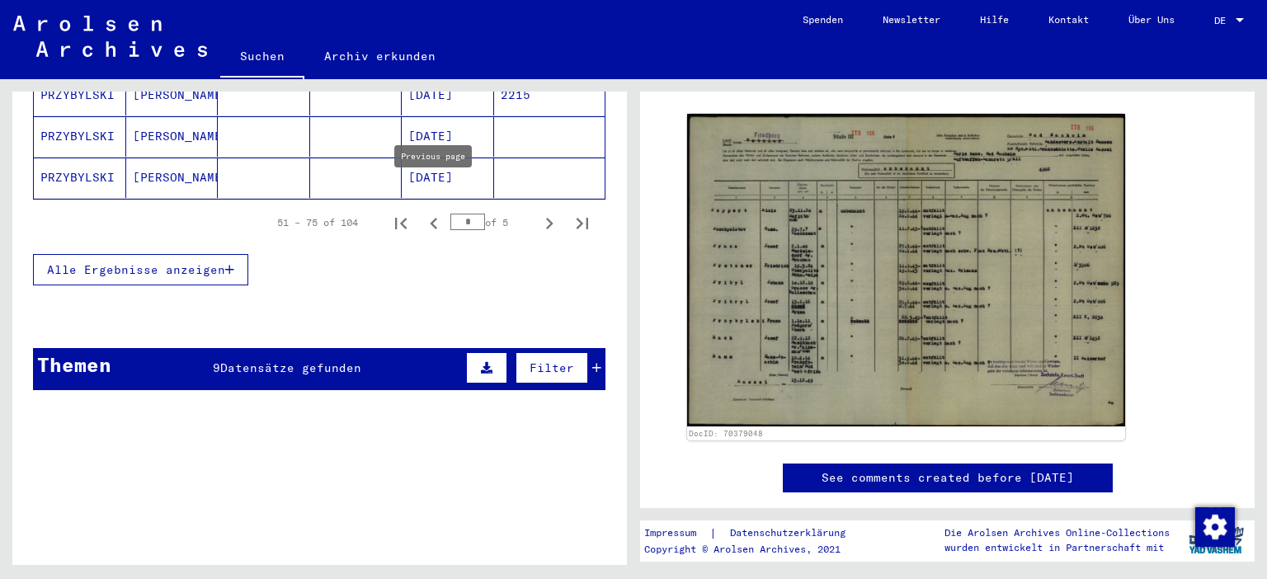 The height and width of the screenshot is (579, 1267). Describe the element at coordinates (1215, 527) in the screenshot. I see `img: Zustimmung ändern` at that location.